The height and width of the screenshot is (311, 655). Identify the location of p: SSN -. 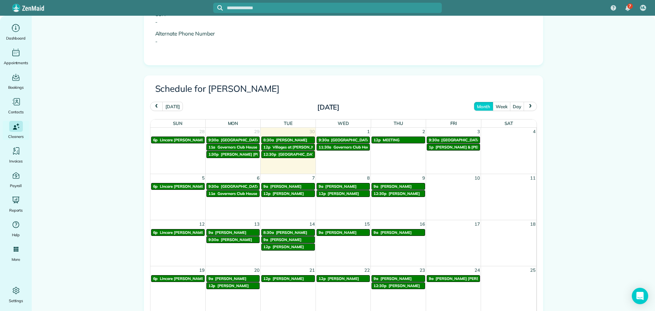
(247, 18).